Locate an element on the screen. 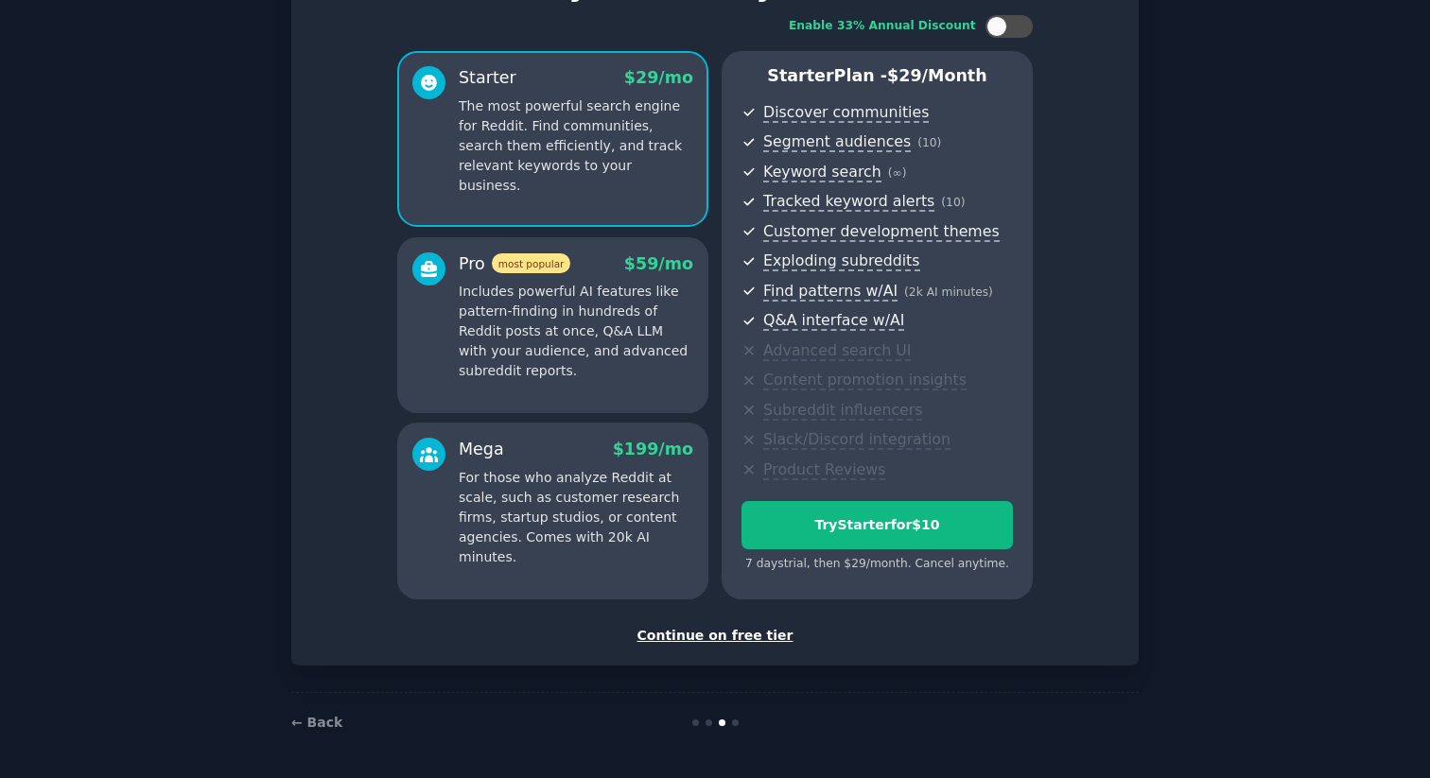 The width and height of the screenshot is (1430, 778). span: Slack/Discord integration is located at coordinates (857, 440).